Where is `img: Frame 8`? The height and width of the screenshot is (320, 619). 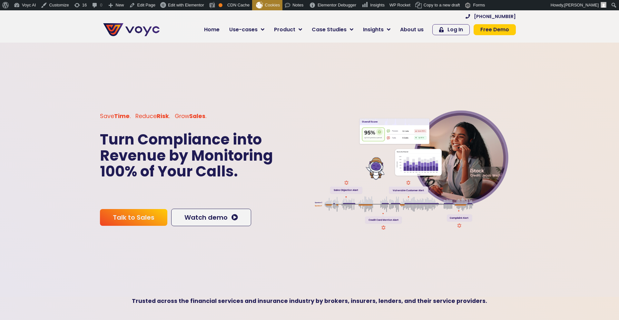
img: Frame 8 is located at coordinates (411, 169).